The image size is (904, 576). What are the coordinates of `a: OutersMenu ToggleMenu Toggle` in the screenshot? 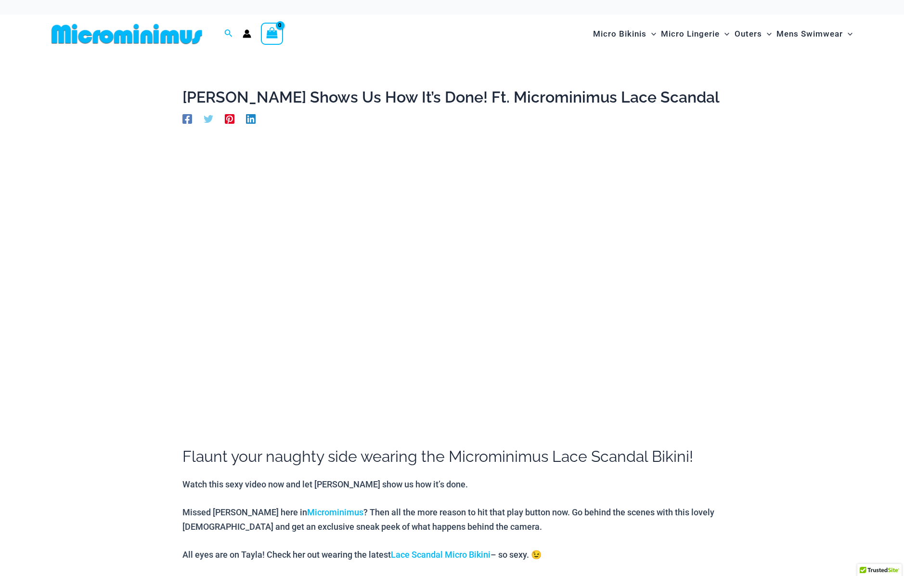 It's located at (753, 34).